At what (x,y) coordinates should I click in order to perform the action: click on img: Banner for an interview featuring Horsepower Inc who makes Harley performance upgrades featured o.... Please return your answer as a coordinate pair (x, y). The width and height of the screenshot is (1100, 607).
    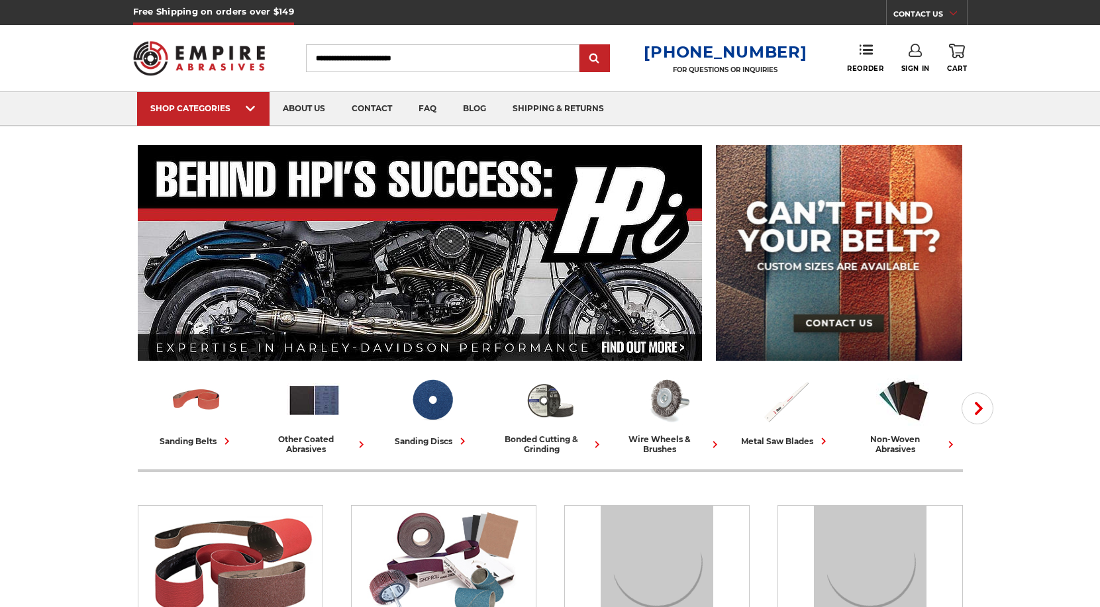
    Looking at the image, I should click on (420, 253).